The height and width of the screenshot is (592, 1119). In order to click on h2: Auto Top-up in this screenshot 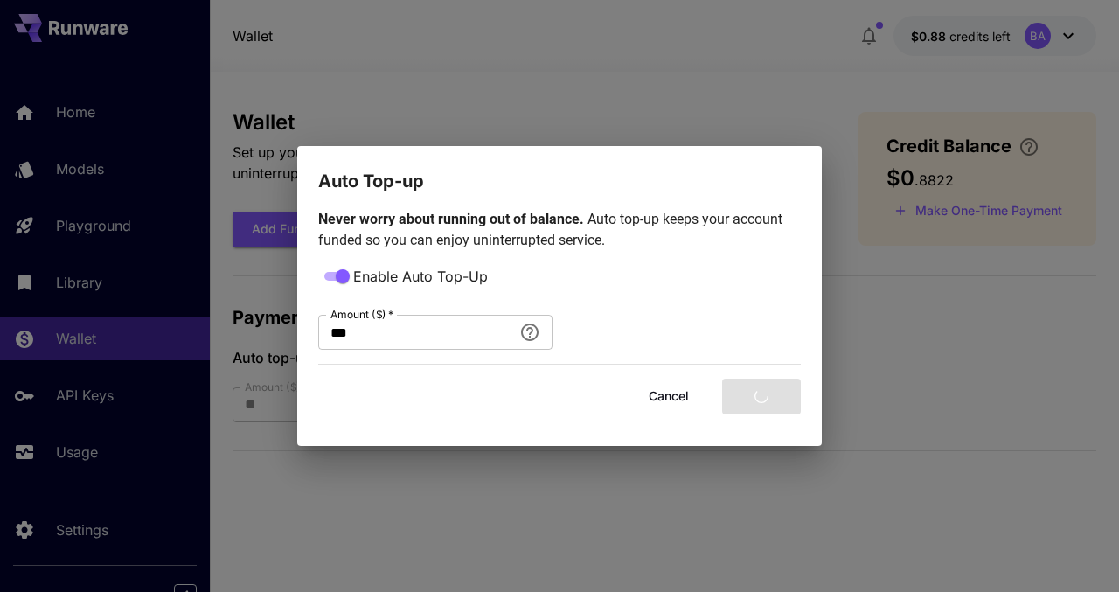, I will do `click(560, 171)`.